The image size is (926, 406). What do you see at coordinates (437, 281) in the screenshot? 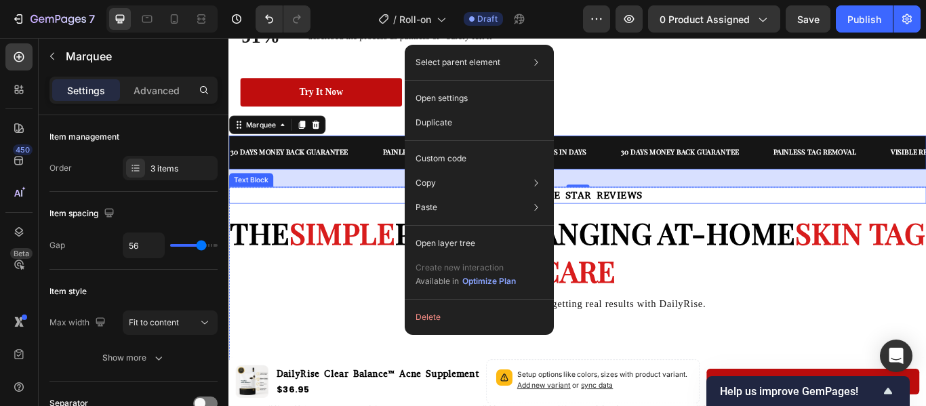
I see `span: Available in` at bounding box center [437, 281].